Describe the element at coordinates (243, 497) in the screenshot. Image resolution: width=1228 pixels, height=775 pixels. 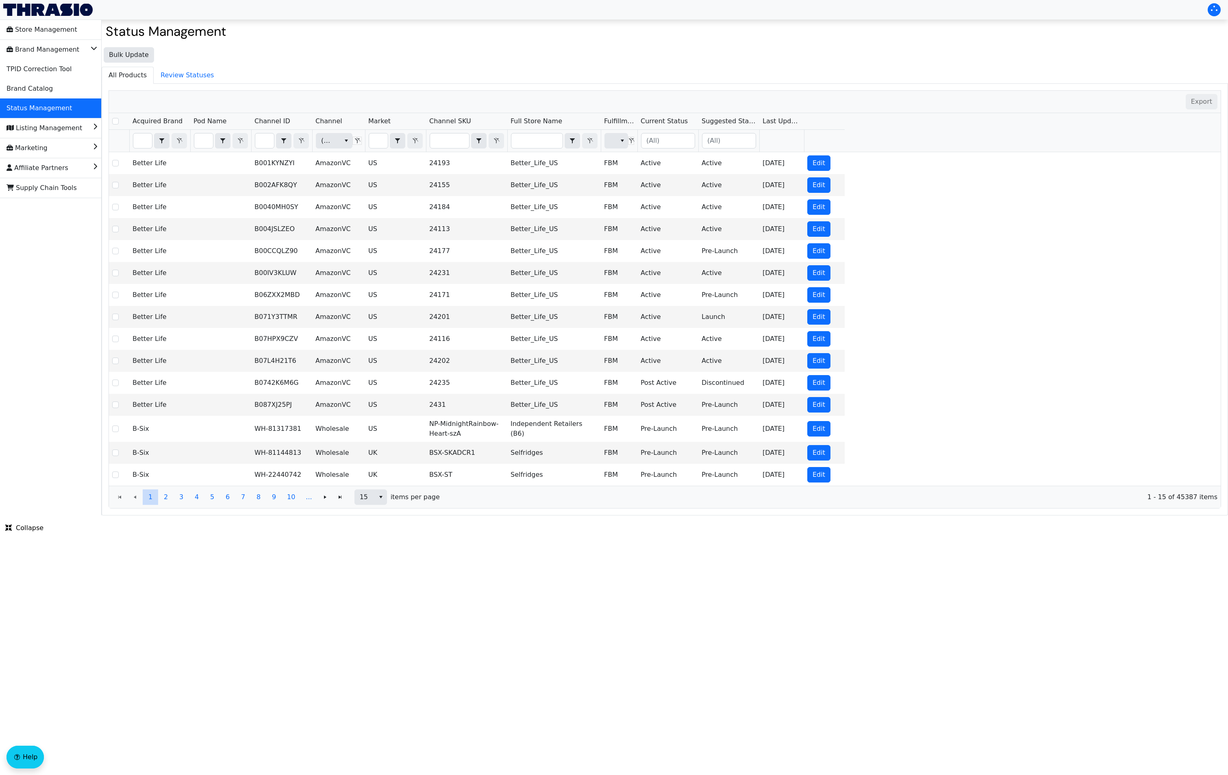
I see `span: 7` at that location.